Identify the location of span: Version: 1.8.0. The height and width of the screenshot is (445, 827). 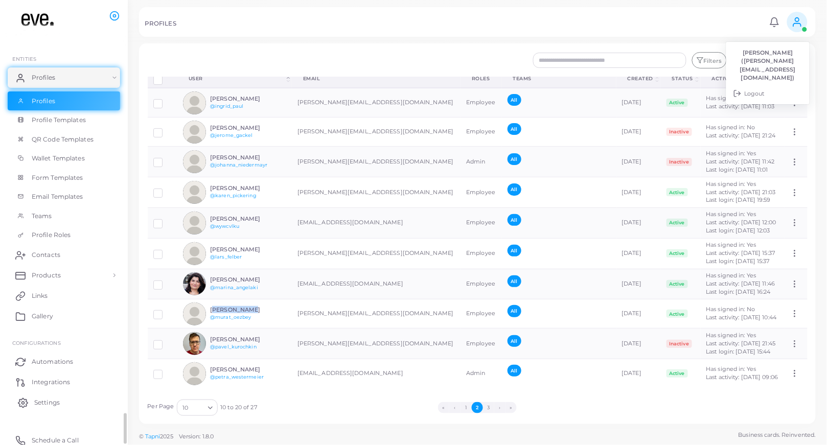
(196, 436).